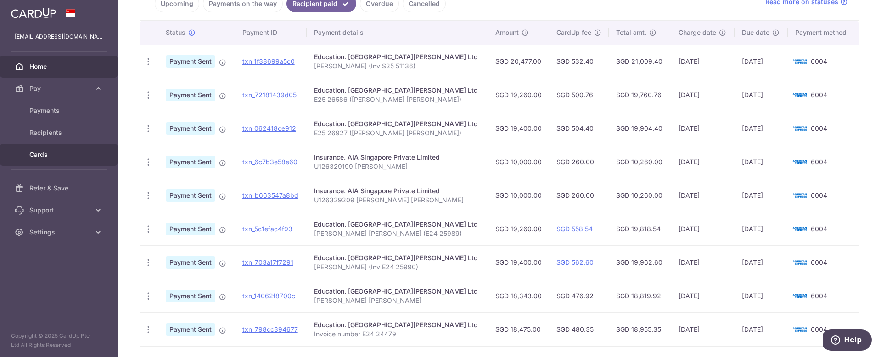  Describe the element at coordinates (270, 95) in the screenshot. I see `a: txn_72181439d05` at that location.